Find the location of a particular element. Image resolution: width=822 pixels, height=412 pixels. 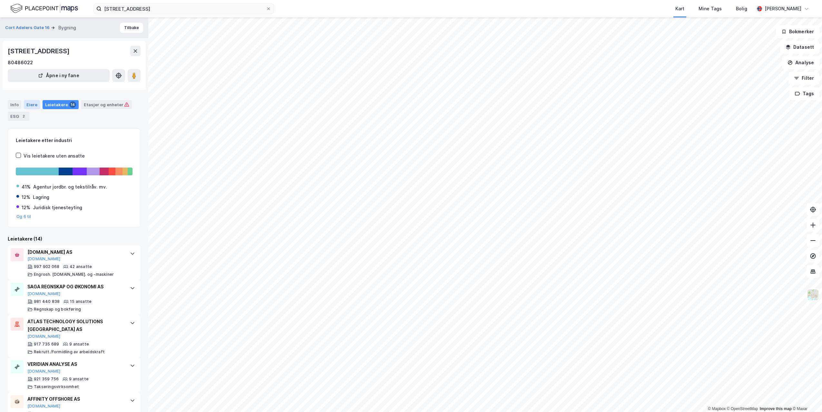

div: Leietakere is located at coordinates (61, 105).